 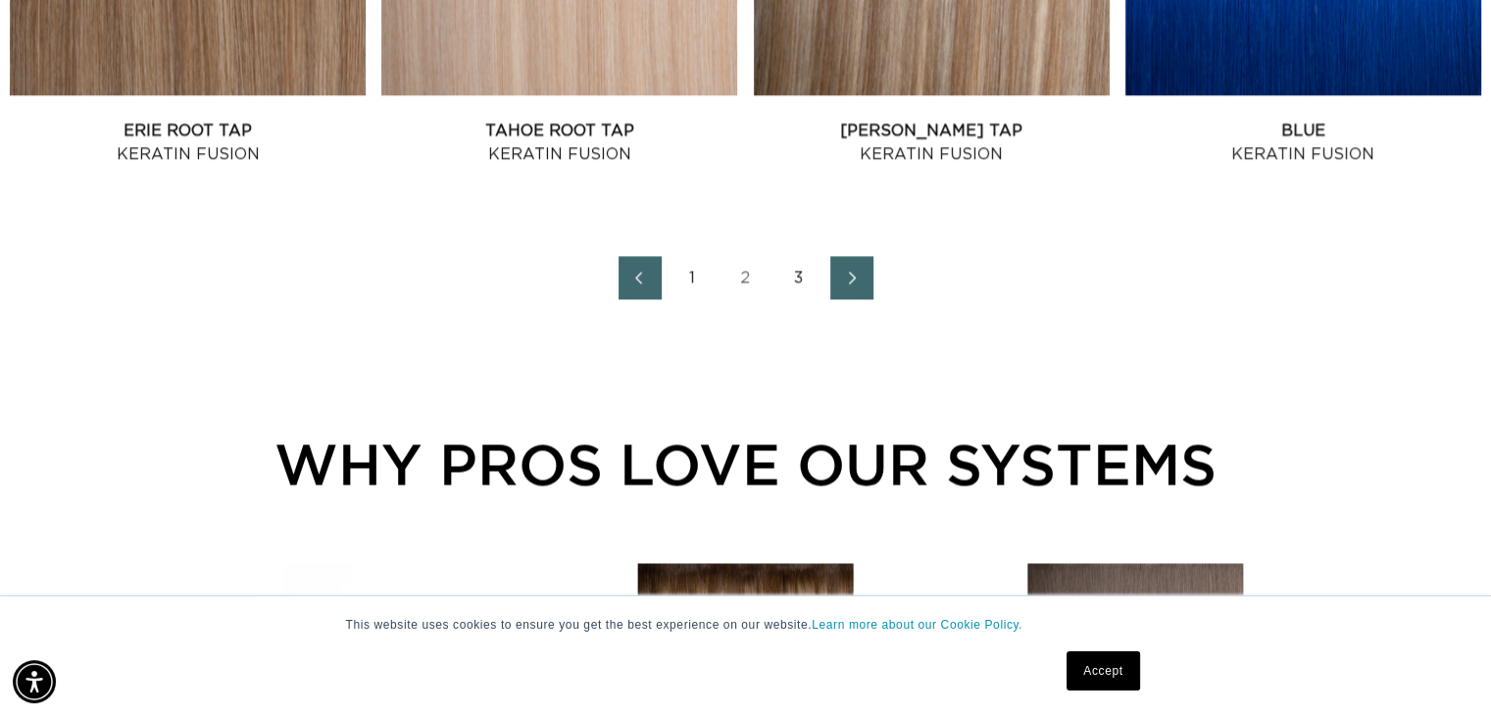 I want to click on a: Erie Root Tap Keratin Fusion, so click(x=187, y=142).